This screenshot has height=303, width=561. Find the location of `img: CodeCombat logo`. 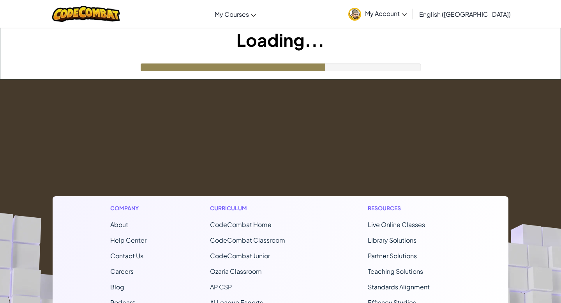

img: CodeCombat logo is located at coordinates (86, 14).